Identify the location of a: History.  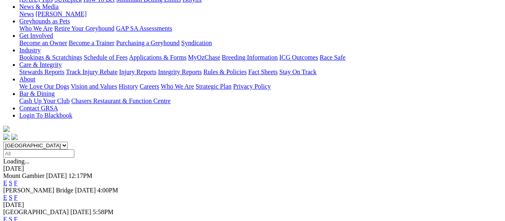
(128, 86).